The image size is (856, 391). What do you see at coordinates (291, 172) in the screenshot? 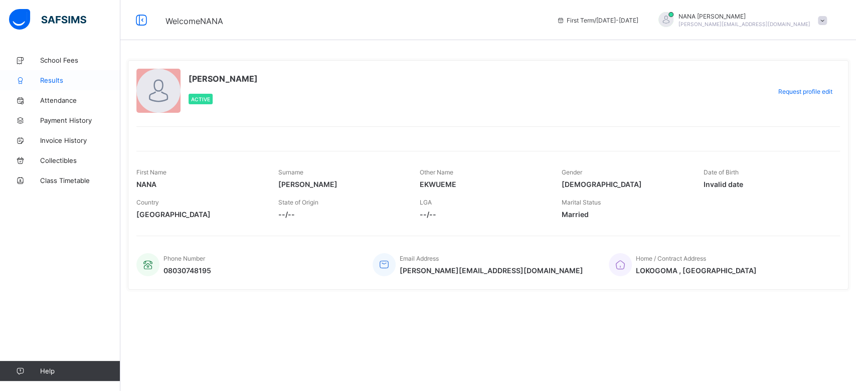
I see `span: Surname` at bounding box center [291, 172].